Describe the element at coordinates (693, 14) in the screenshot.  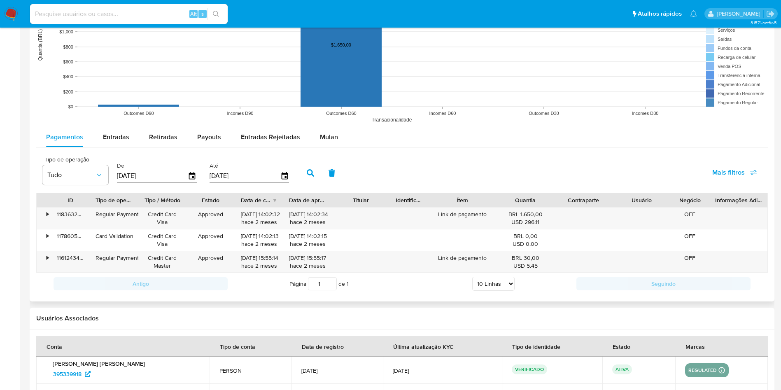
I see `a: Notificações` at that location.